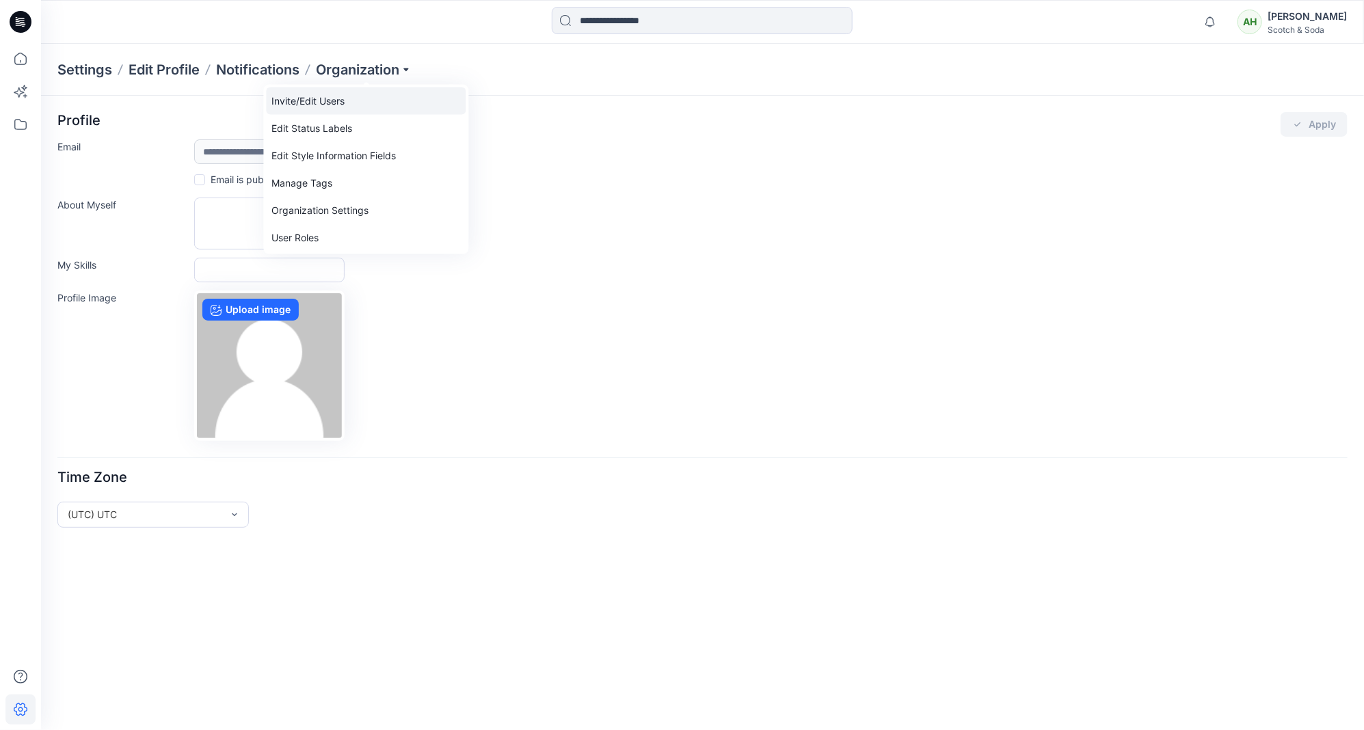 This screenshot has height=730, width=1364. I want to click on a: Invite/Edit Users, so click(366, 101).